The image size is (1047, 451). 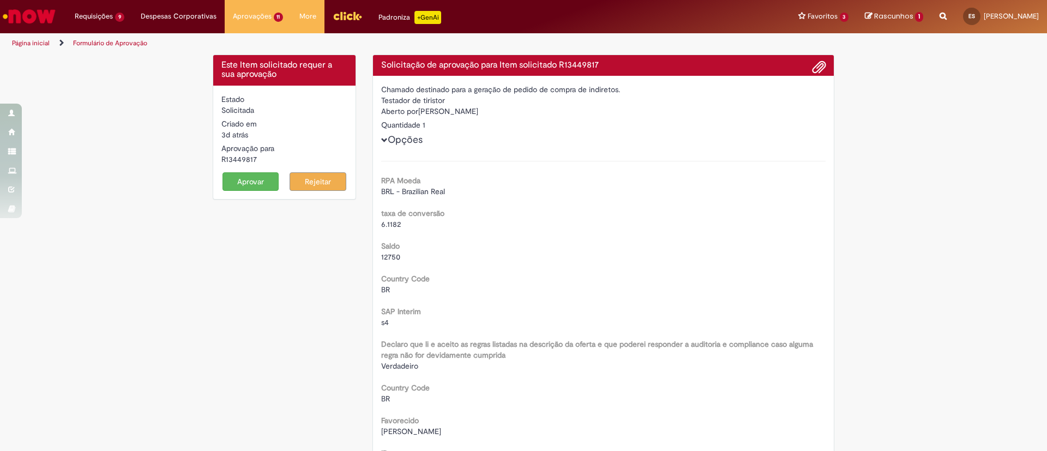 What do you see at coordinates (235, 135) in the screenshot?
I see `span: 3d atrás` at bounding box center [235, 135].